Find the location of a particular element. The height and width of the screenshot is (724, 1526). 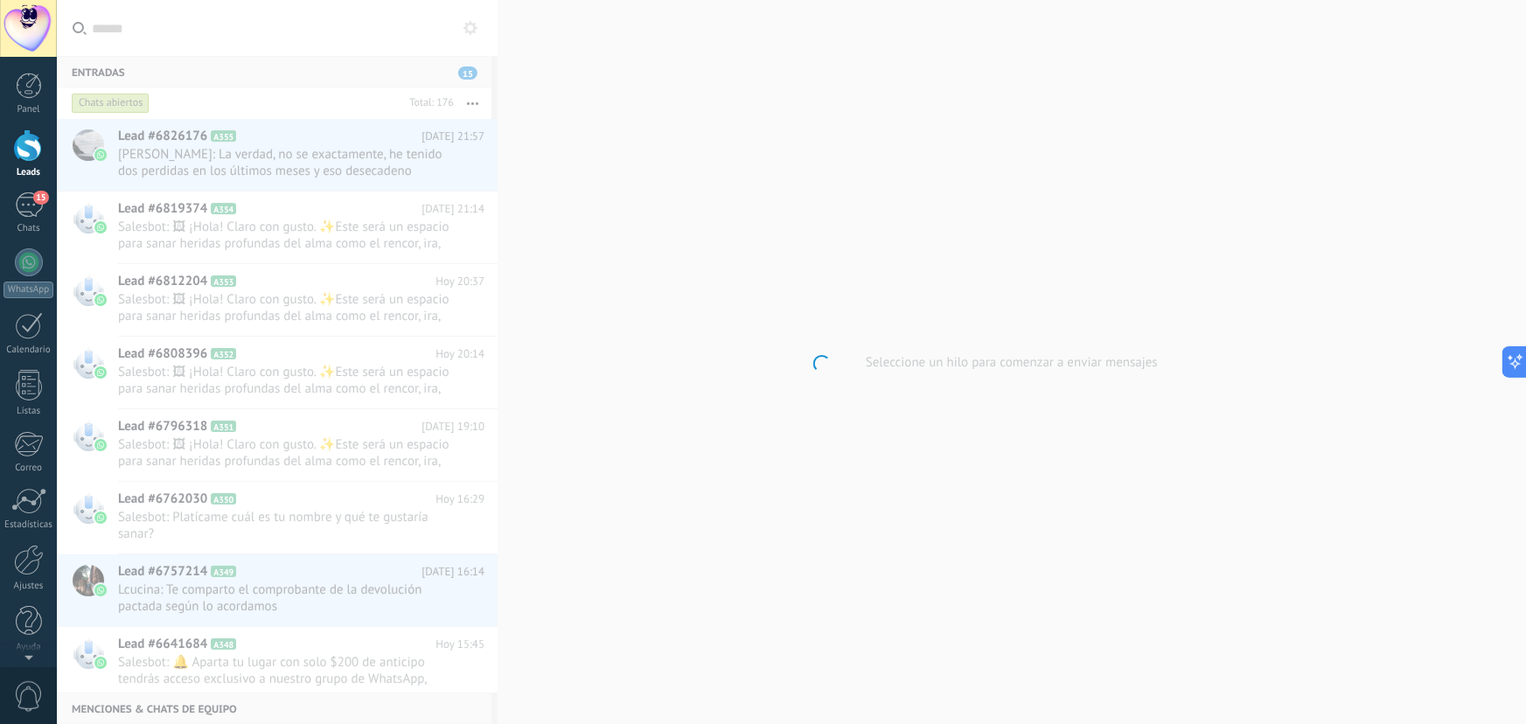

div: Calendario is located at coordinates (29, 350).